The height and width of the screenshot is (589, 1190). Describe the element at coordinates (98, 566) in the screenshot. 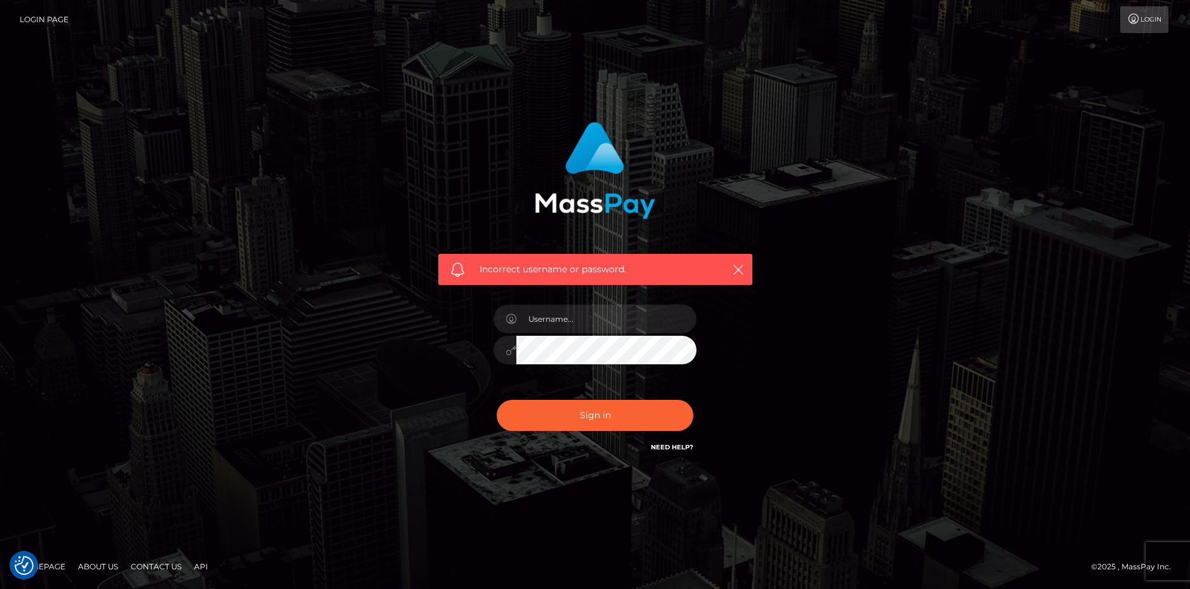

I see `a: About Us` at that location.